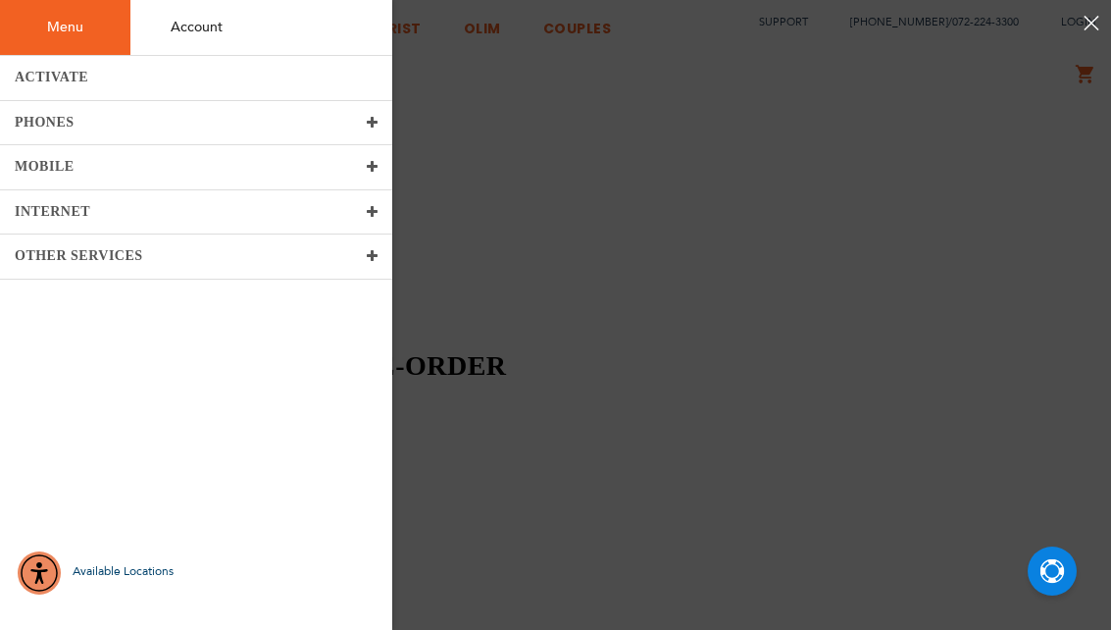 The image size is (1111, 630). What do you see at coordinates (52, 211) in the screenshot?
I see `span: INTERNET` at bounding box center [52, 211].